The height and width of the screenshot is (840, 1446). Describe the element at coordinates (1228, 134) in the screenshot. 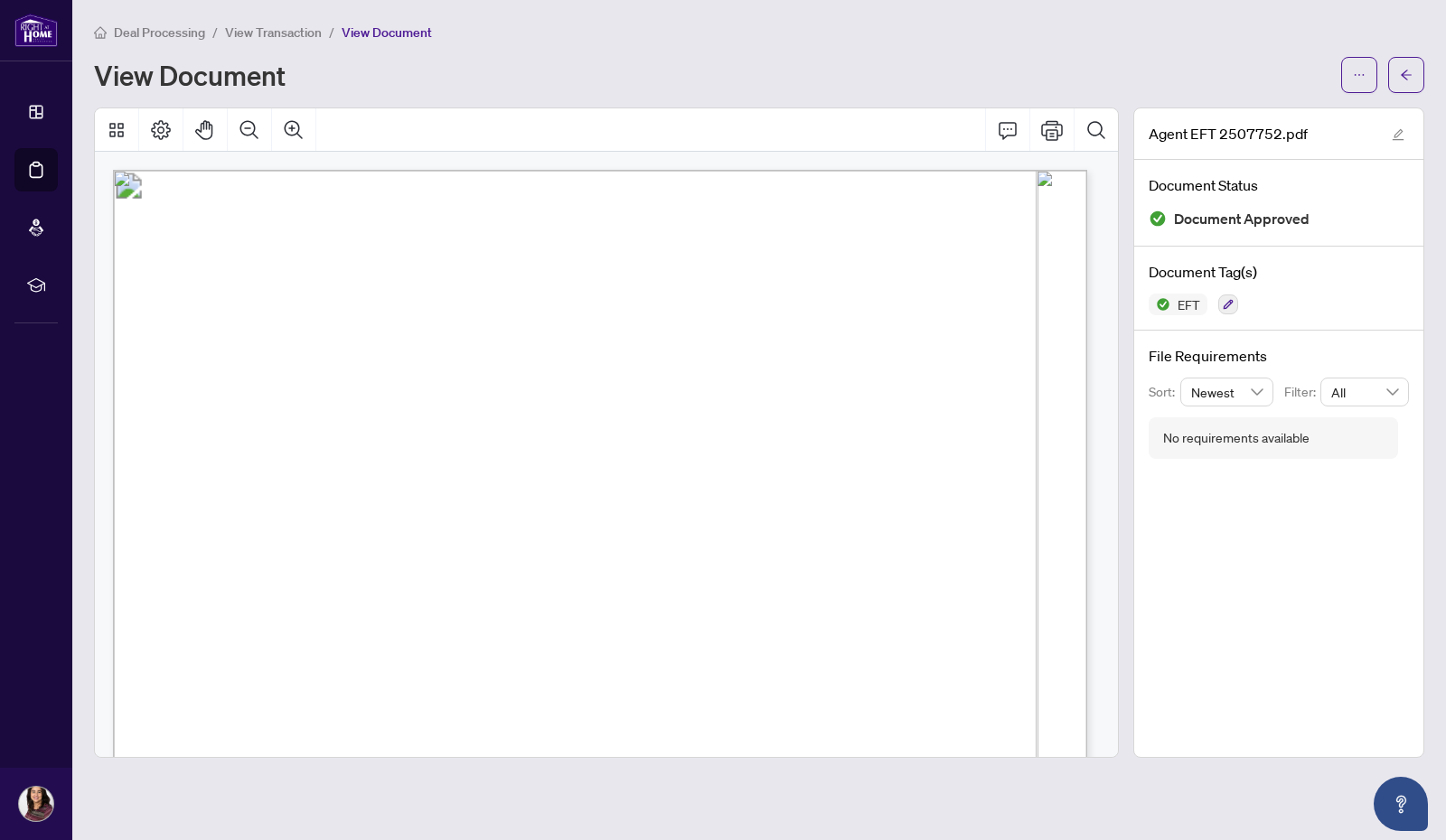

I see `span: Agent EFT 2507752.pdf` at that location.